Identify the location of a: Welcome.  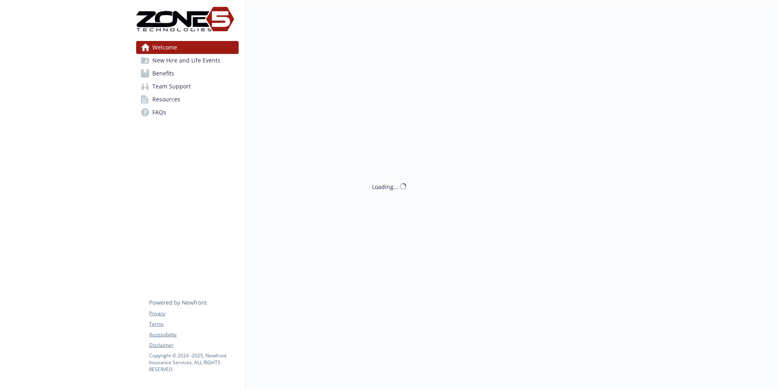
(187, 47).